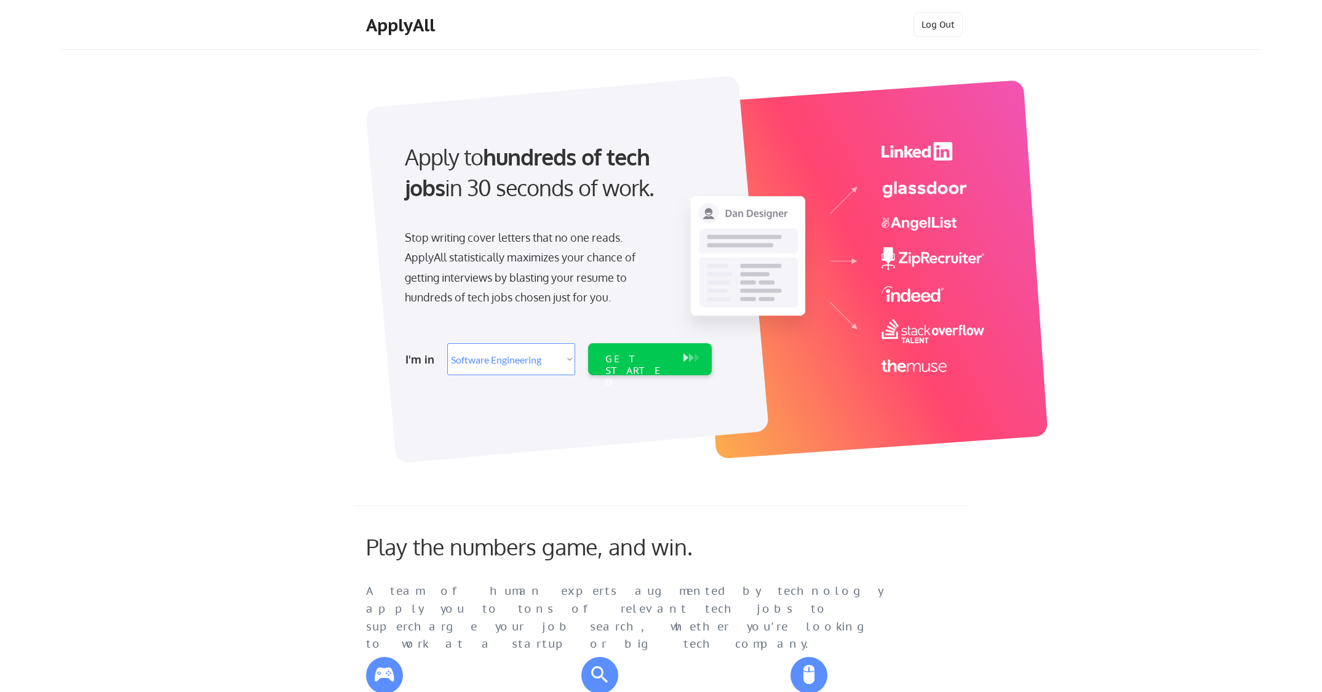 This screenshot has height=692, width=1322. Describe the element at coordinates (638, 371) in the screenshot. I see `div: GET STARTED` at that location.